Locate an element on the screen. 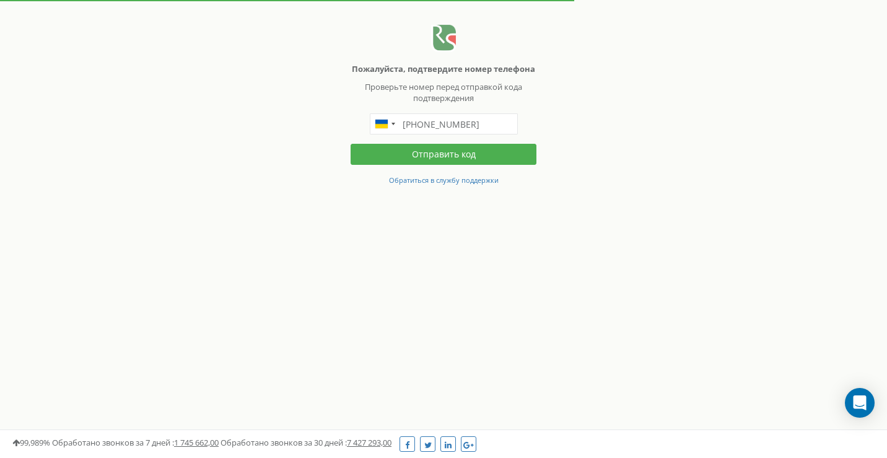 The width and height of the screenshot is (887, 458). b: Пожалуйста, подтвердите номер телефона is located at coordinates (443, 69).